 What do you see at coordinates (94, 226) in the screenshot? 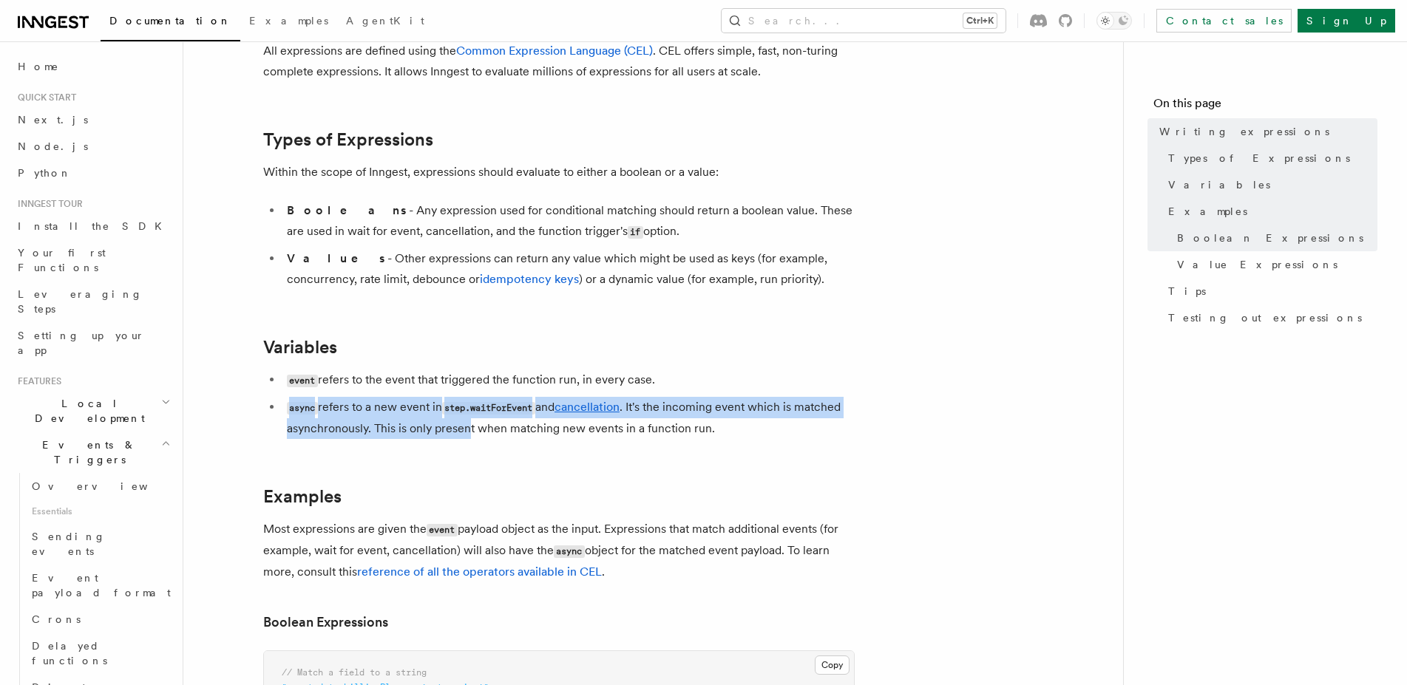
I see `span: Install the SDK` at bounding box center [94, 226].